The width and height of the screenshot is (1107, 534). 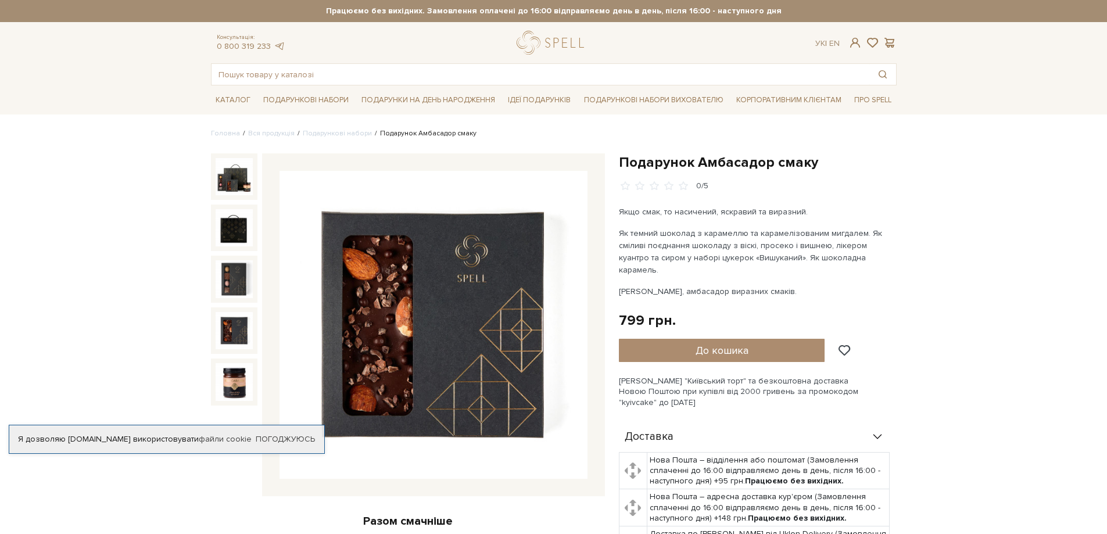 I want to click on a: файли cookie, so click(x=225, y=439).